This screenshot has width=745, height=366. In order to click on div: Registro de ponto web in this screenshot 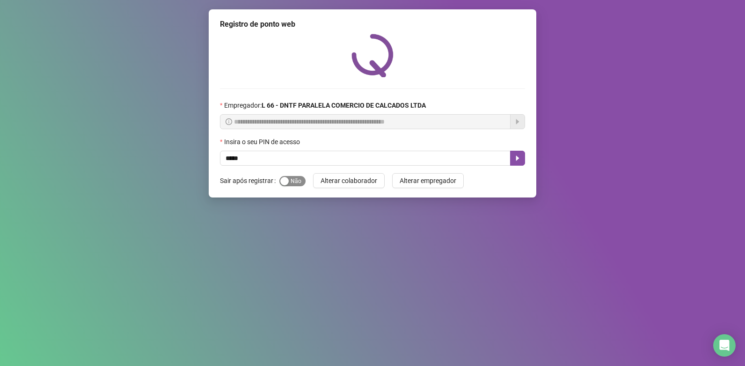, I will do `click(373, 24)`.